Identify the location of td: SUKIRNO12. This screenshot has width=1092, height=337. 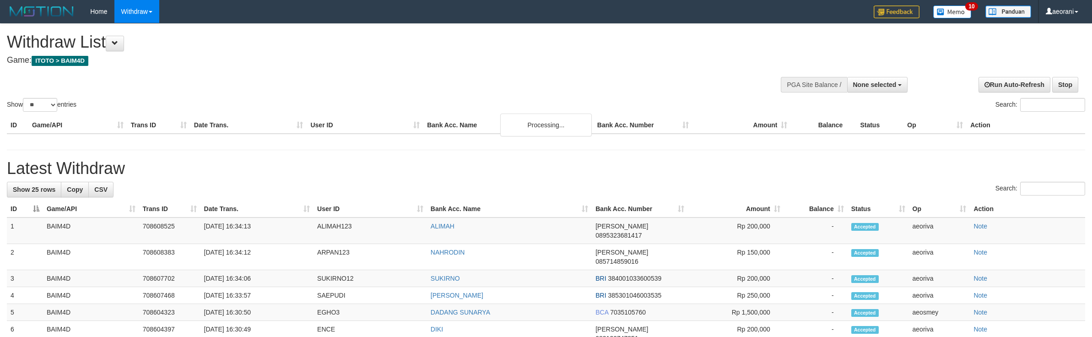
(370, 278).